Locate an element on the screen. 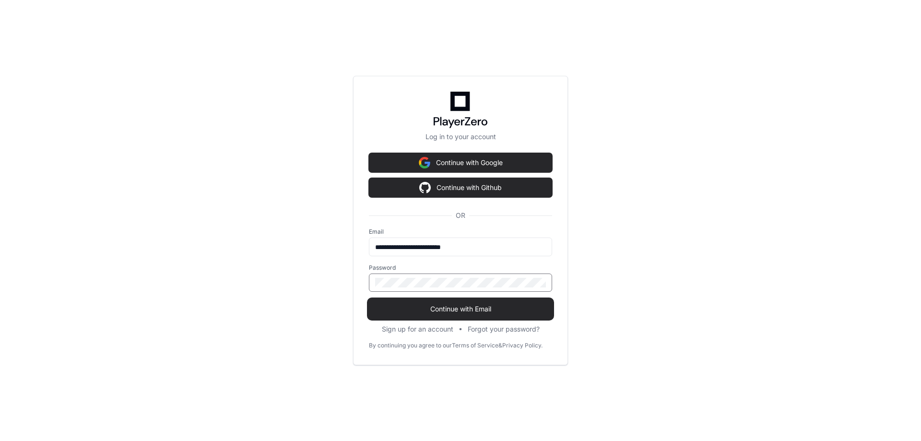 The width and height of the screenshot is (921, 441). span: Continue with Email is located at coordinates (460, 309).